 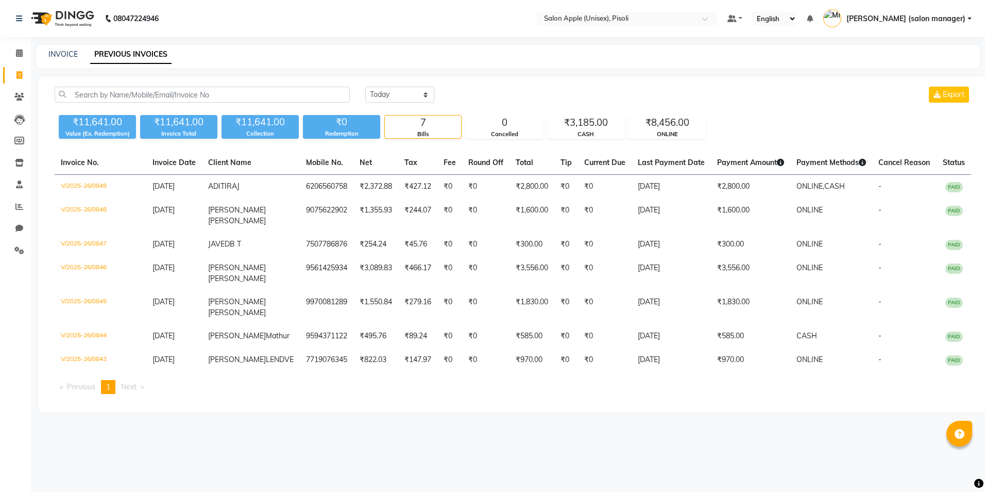 What do you see at coordinates (376, 307) in the screenshot?
I see `td: ₹1,550.84` at bounding box center [376, 307].